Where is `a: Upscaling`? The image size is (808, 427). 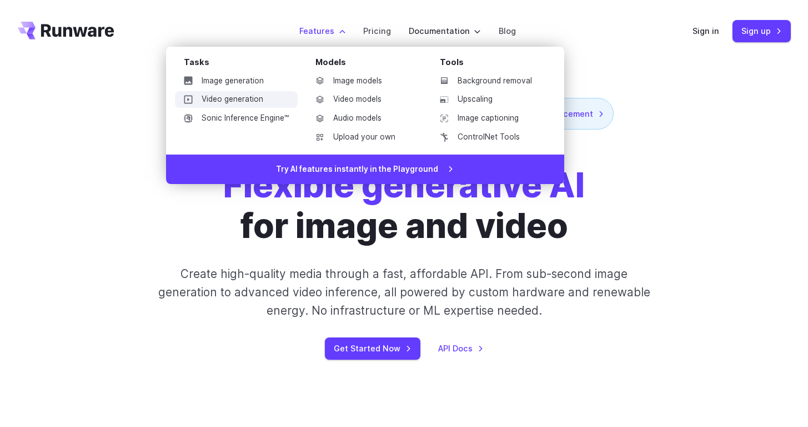 a: Upscaling is located at coordinates (489, 99).